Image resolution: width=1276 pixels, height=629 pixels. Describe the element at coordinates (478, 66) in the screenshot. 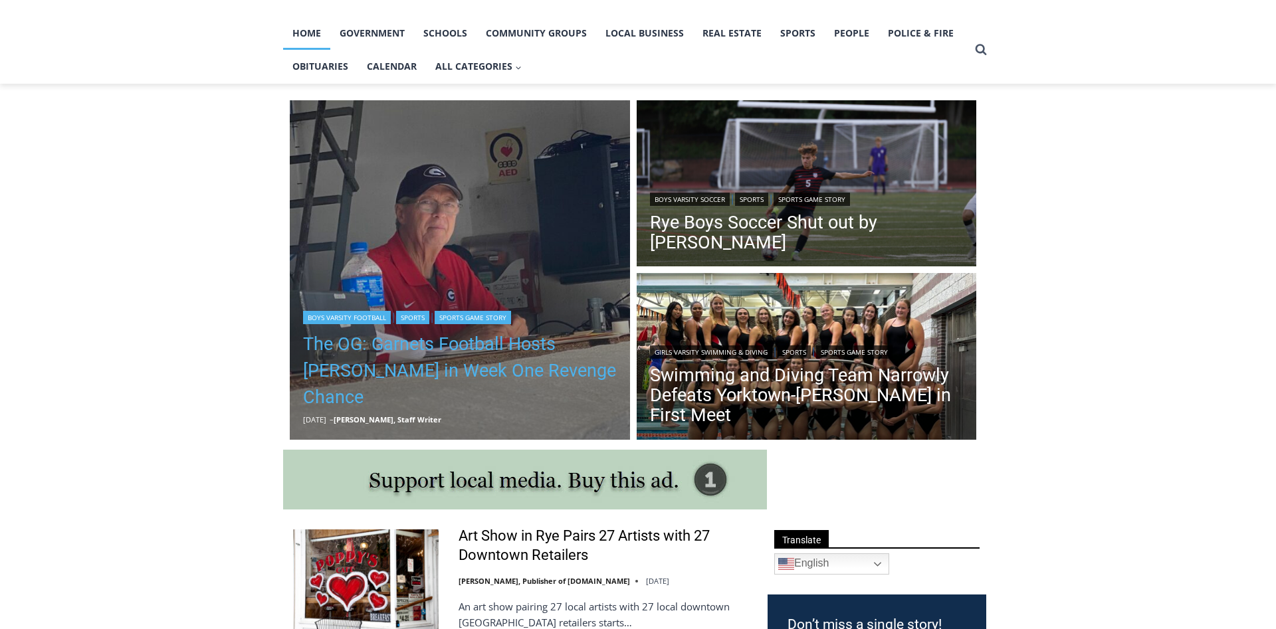

I see `button: Child menu of All Categories` at that location.